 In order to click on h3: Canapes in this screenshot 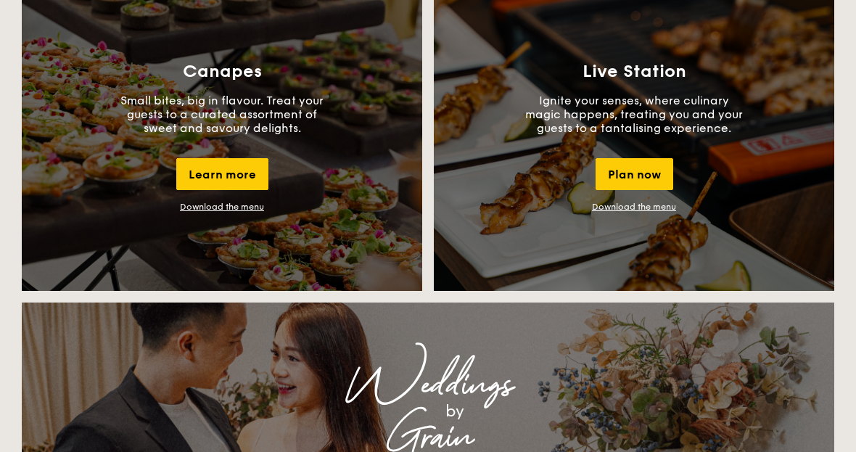, I will do `click(222, 73)`.